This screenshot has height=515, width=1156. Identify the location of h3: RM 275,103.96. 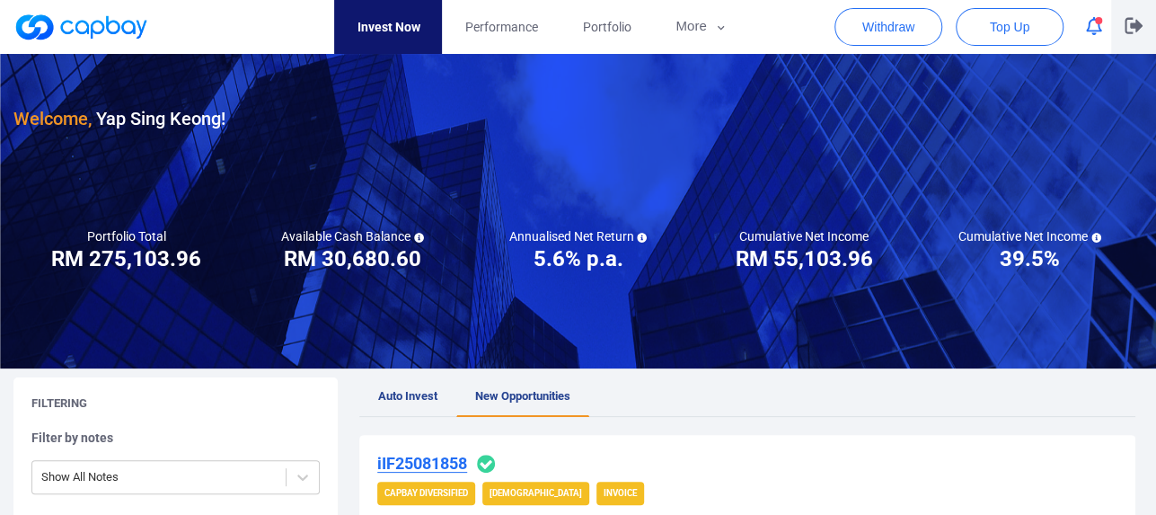
(126, 259).